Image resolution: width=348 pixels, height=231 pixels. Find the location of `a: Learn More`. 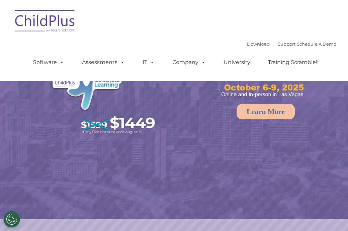

a: Learn More is located at coordinates (266, 112).